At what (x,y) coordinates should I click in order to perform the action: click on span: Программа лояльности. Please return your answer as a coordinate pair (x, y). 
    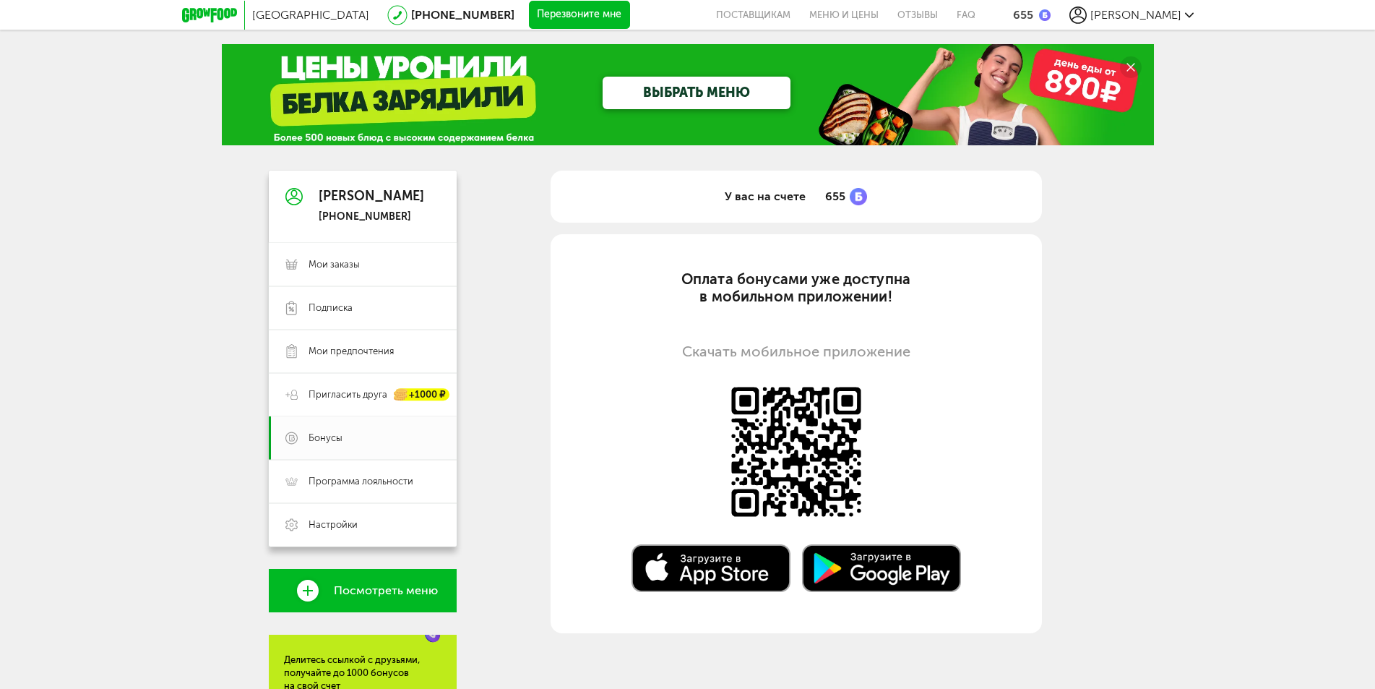
    Looking at the image, I should click on (361, 481).